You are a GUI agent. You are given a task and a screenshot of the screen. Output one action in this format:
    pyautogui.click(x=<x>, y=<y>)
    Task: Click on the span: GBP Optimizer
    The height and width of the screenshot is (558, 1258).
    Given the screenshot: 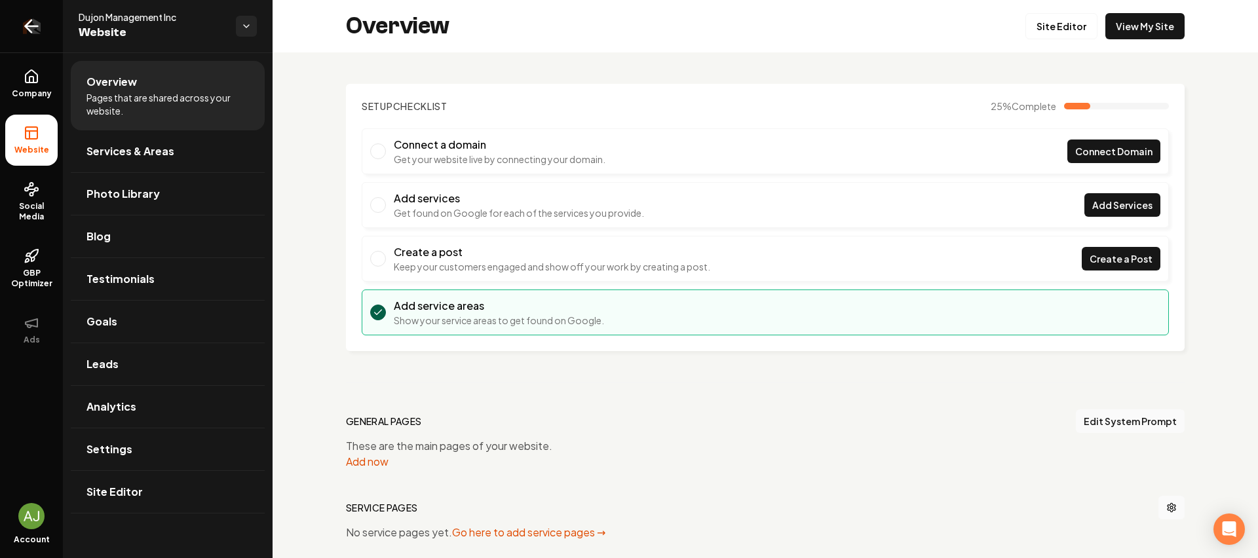 What is the action you would take?
    pyautogui.click(x=31, y=279)
    